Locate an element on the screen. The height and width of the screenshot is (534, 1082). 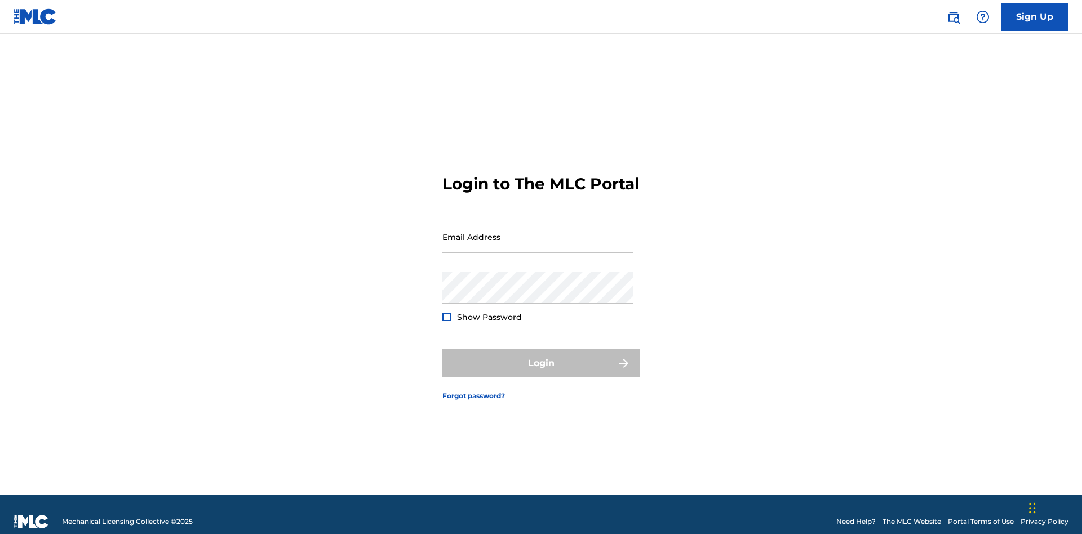
span: Show Password is located at coordinates (489, 317).